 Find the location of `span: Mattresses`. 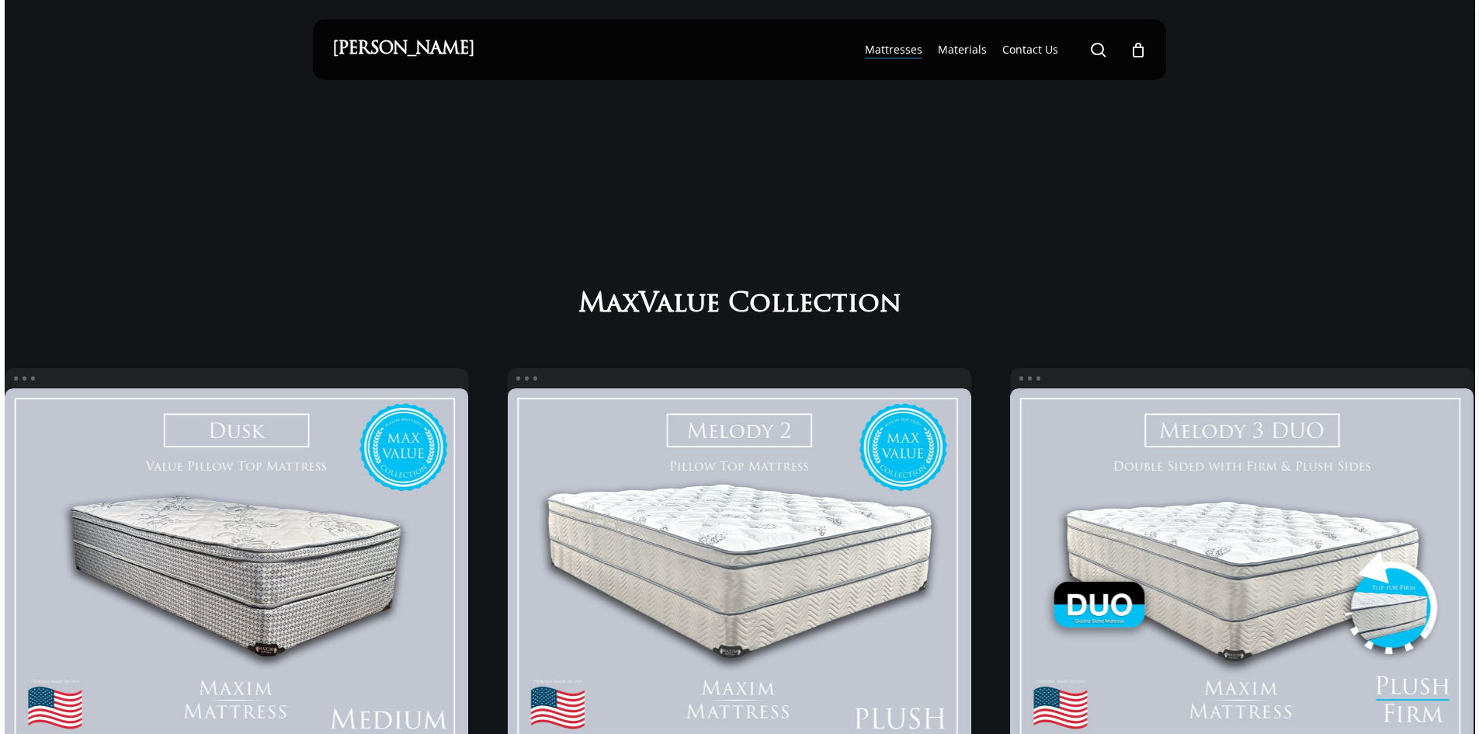

span: Mattresses is located at coordinates (894, 49).